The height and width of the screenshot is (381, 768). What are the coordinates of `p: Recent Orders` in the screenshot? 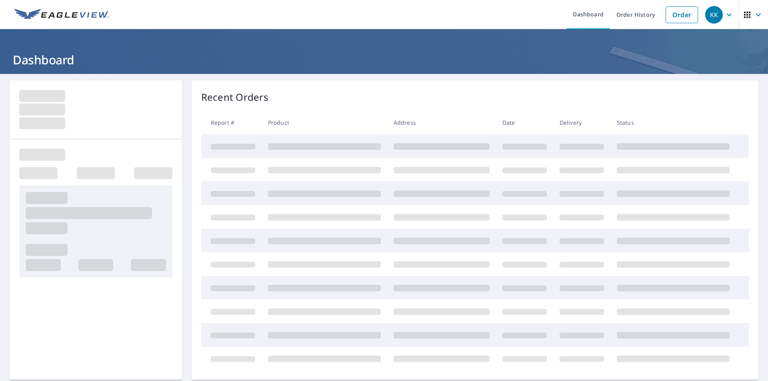 It's located at (235, 97).